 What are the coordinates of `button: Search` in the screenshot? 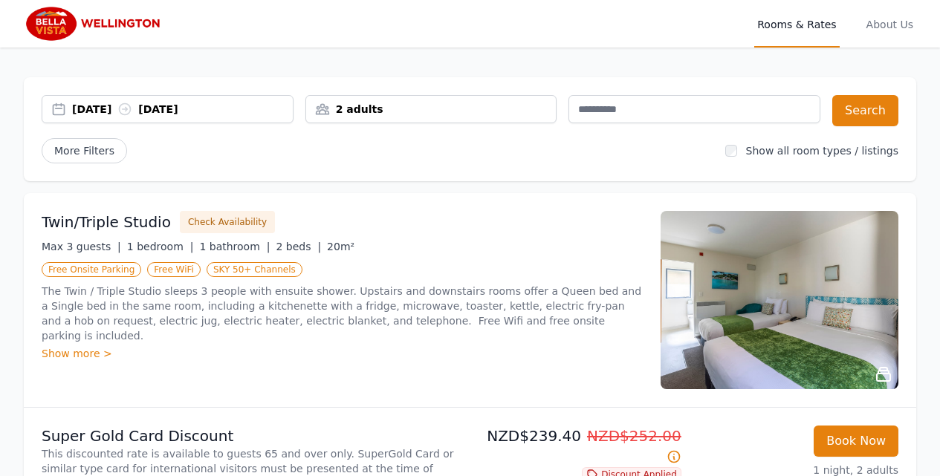 It's located at (865, 111).